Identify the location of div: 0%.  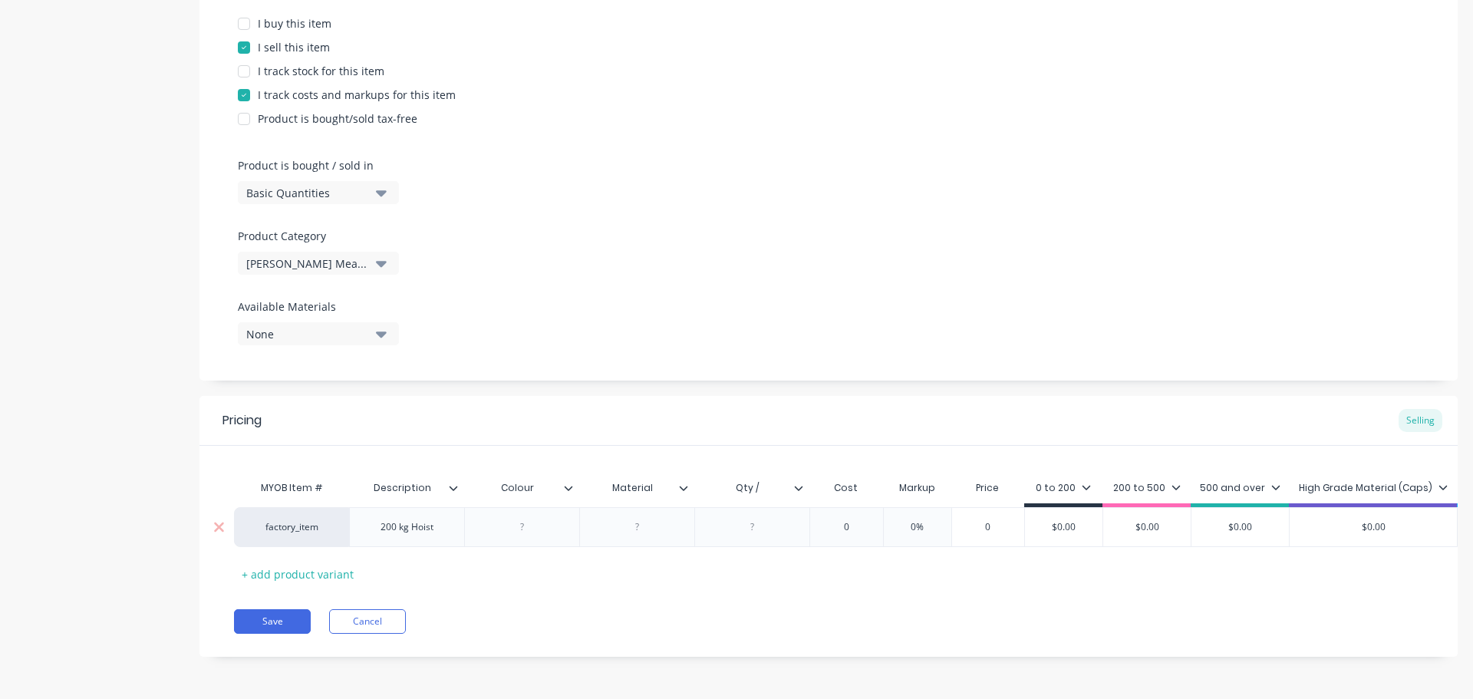
(918, 527).